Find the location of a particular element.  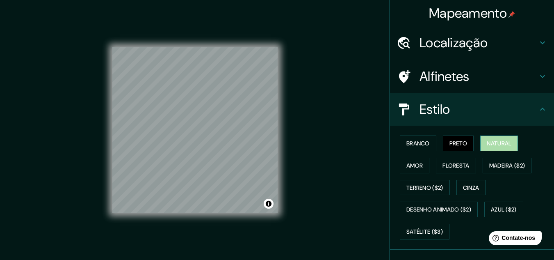

font: Preto is located at coordinates (459, 143).